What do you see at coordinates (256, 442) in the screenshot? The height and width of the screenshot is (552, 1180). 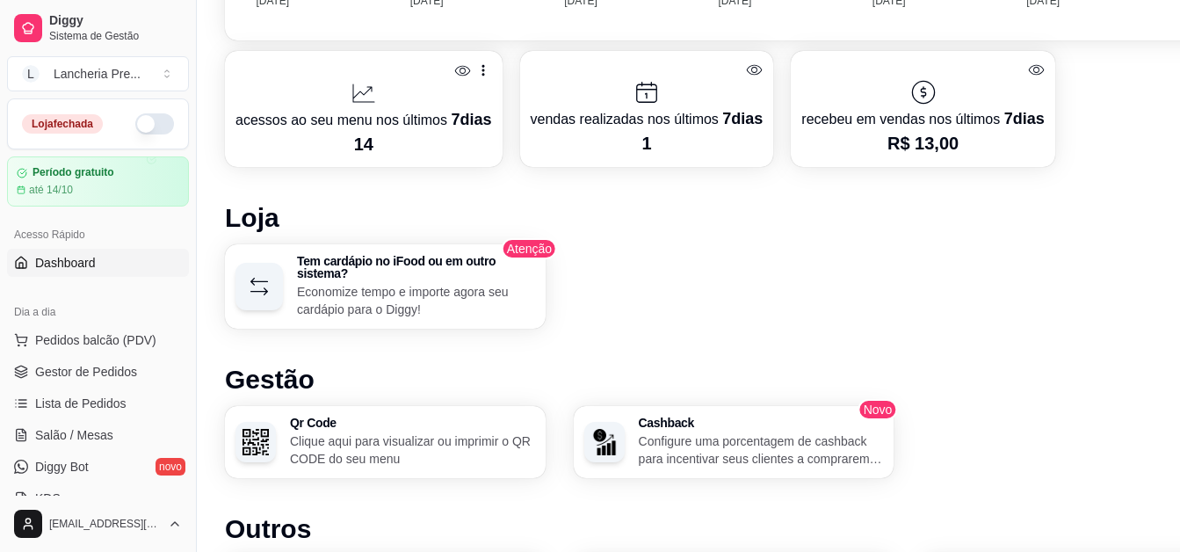 I see `img: Qr Code` at bounding box center [256, 442].